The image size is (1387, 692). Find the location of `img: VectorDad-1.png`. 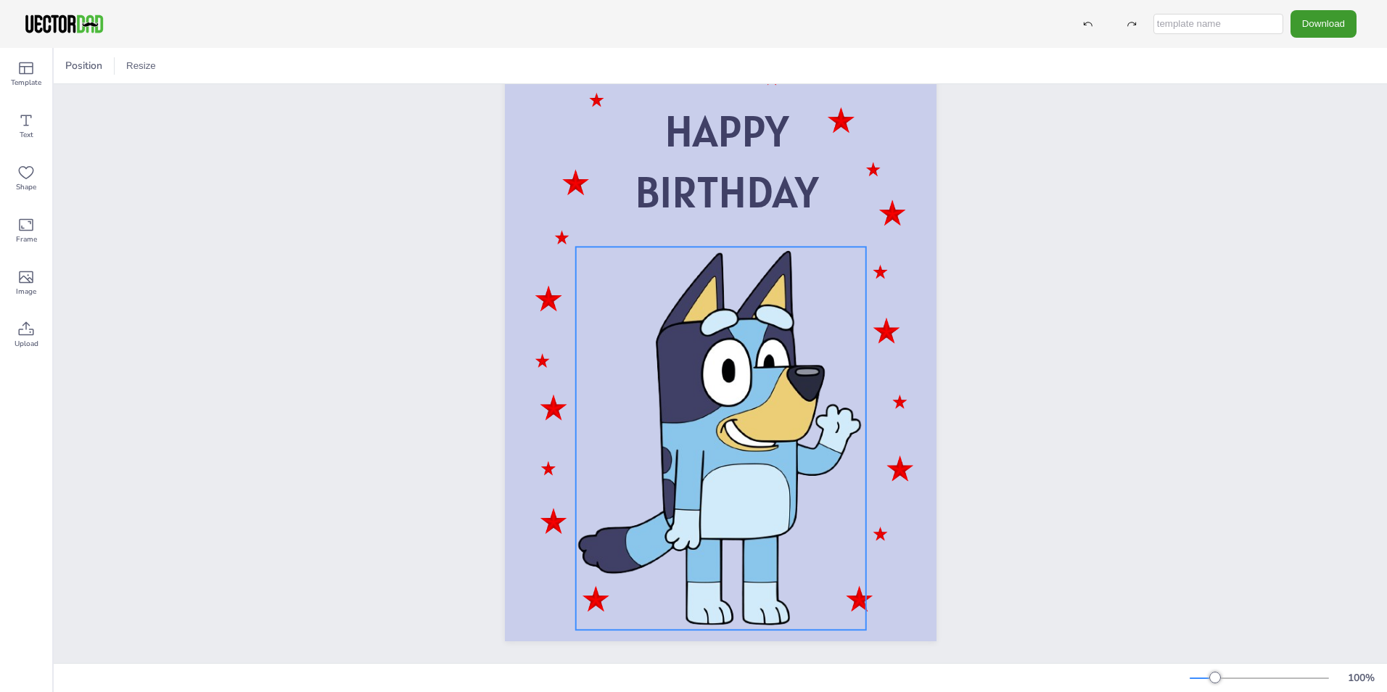

img: VectorDad-1.png is located at coordinates (64, 24).